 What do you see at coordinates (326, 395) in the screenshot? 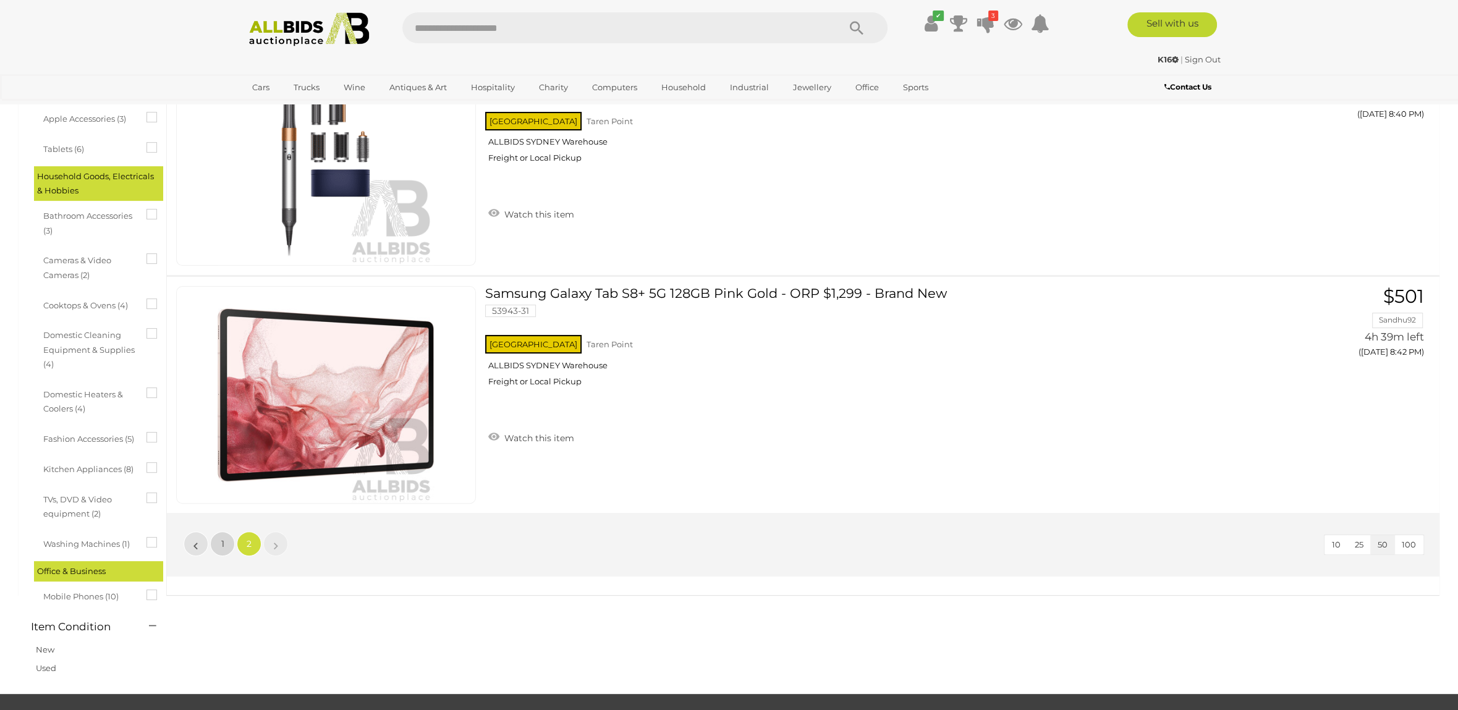
I see `img: 53943-31a.jpeg` at bounding box center [326, 395].